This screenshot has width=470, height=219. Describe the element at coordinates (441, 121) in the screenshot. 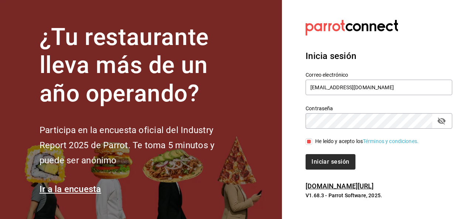

I see `button: passwordField` at that location.